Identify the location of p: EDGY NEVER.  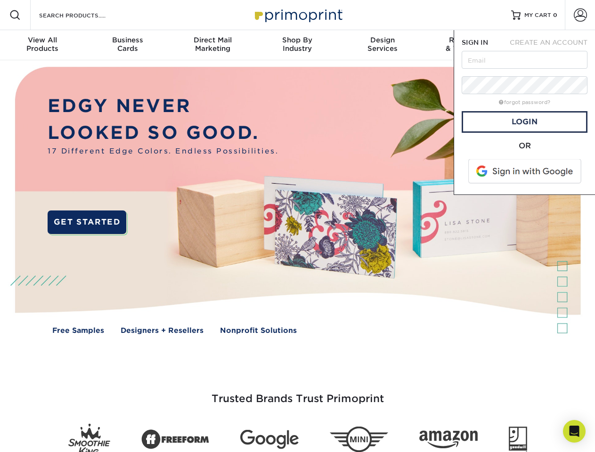
(163, 106).